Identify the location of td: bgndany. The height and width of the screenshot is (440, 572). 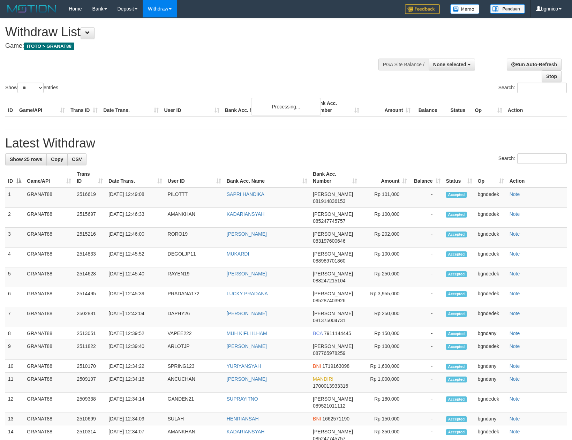
(491, 334).